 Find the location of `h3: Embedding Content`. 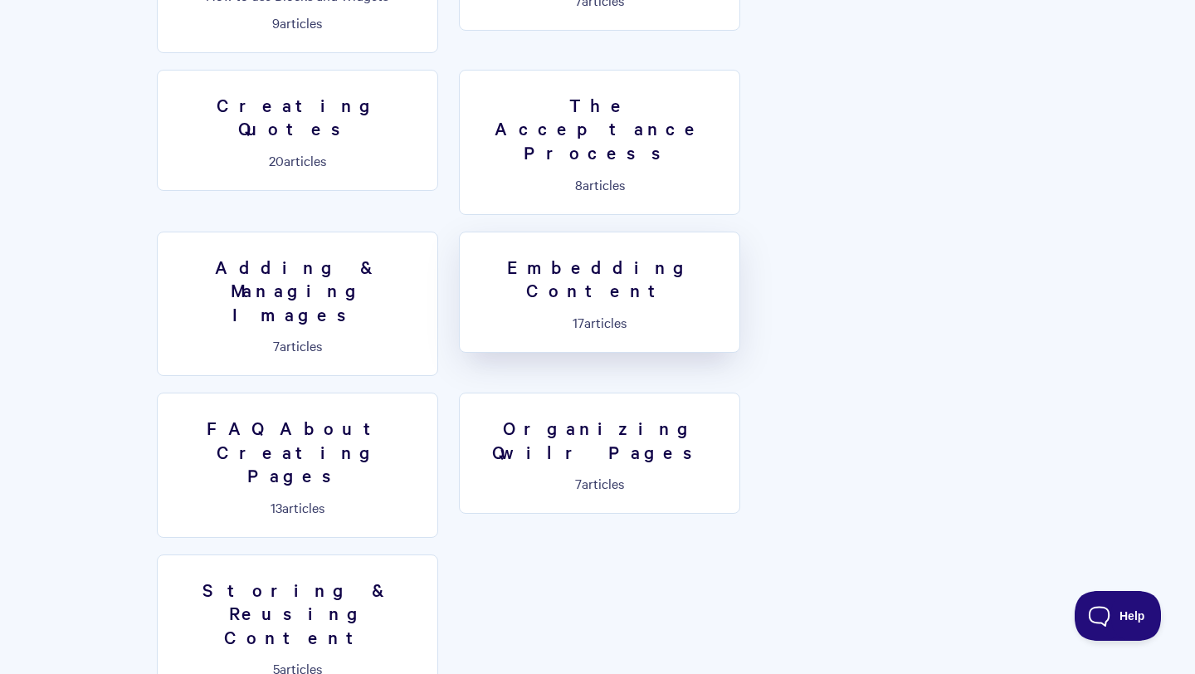

h3: Embedding Content is located at coordinates (599, 278).